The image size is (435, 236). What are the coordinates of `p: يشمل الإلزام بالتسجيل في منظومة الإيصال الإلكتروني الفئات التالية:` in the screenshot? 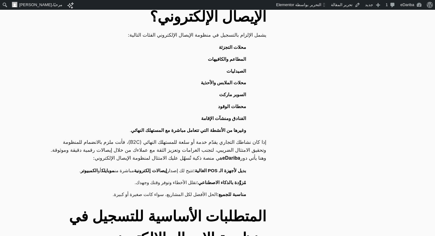 It's located at (157, 35).